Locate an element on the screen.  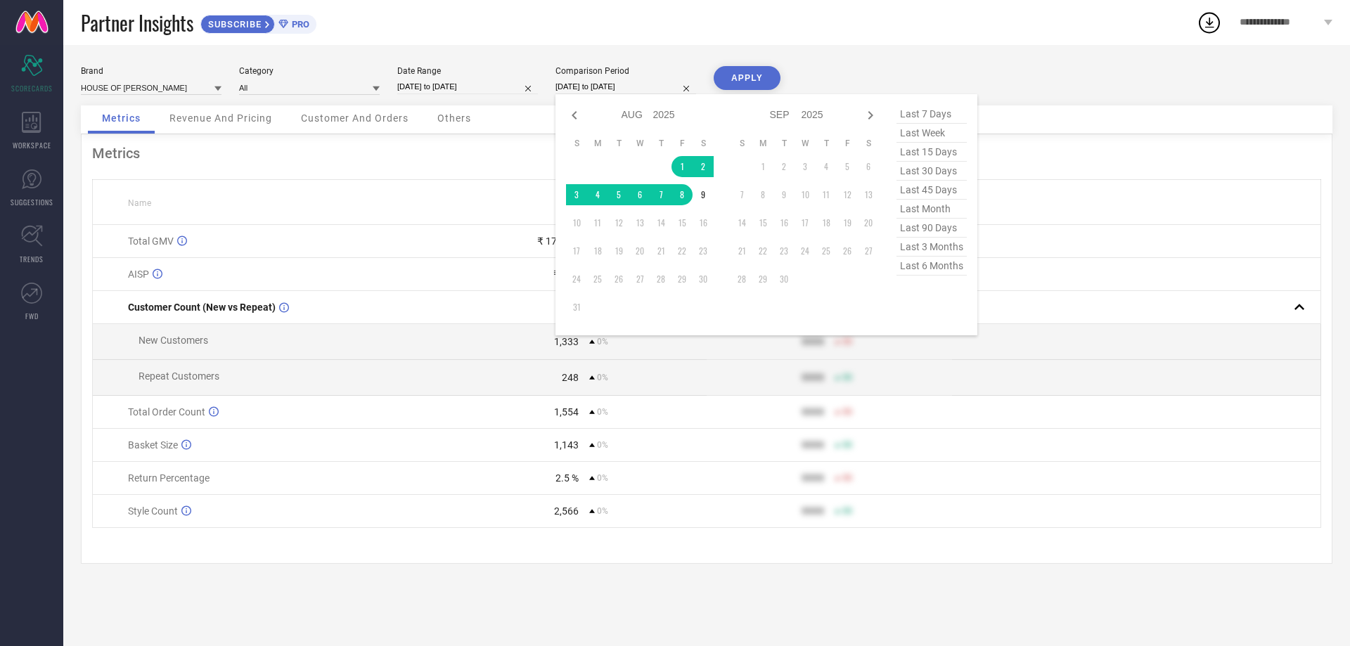
td: Wed Aug 20 2025 is located at coordinates (640, 251).